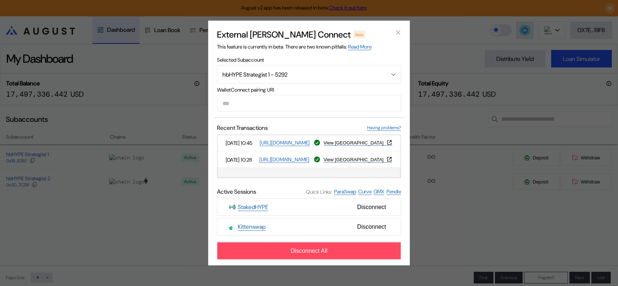  Describe the element at coordinates (309, 207) in the screenshot. I see `button: StakedHYPEStakedHYPEDisconnect` at that location.